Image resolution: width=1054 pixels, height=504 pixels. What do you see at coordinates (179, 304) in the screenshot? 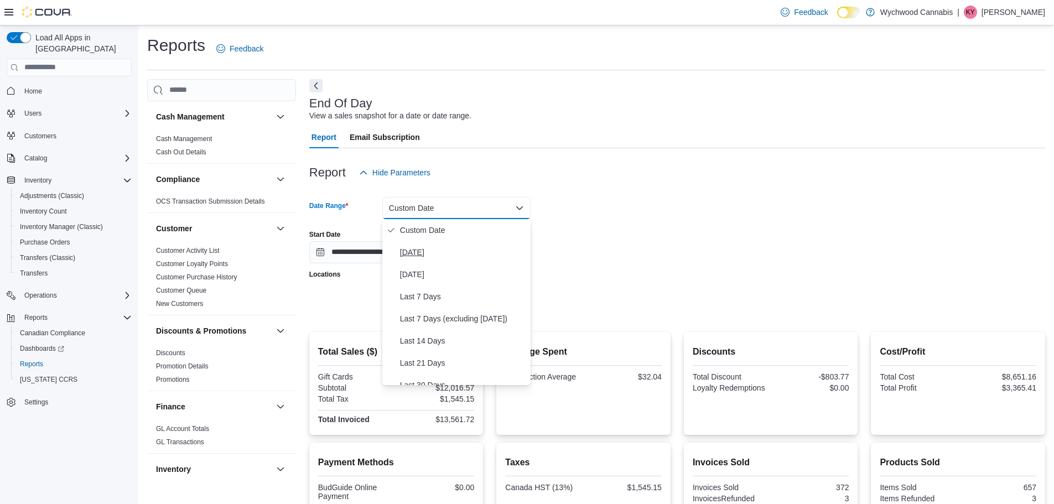
I see `a: New Customers` at bounding box center [179, 304].